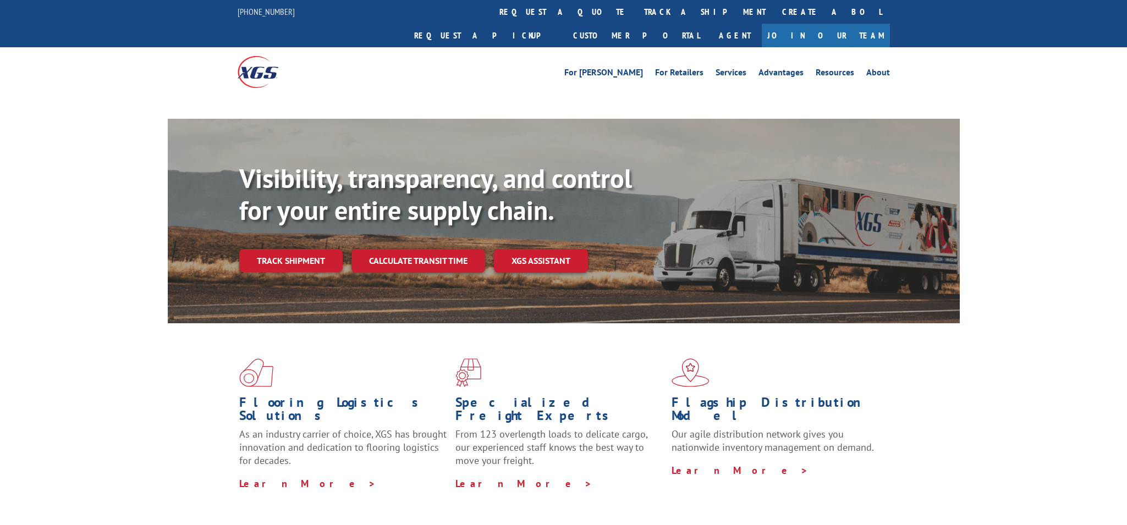 The width and height of the screenshot is (1127, 525). Describe the element at coordinates (878, 74) in the screenshot. I see `a: About` at that location.